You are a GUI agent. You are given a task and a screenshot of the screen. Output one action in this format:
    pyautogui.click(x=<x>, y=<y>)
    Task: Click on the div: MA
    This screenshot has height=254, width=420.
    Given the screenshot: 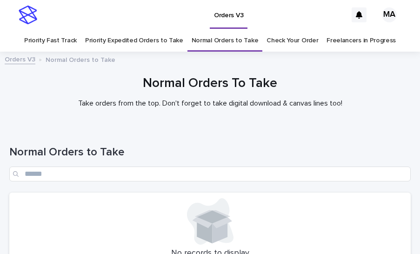 What is the action you would take?
    pyautogui.click(x=389, y=15)
    